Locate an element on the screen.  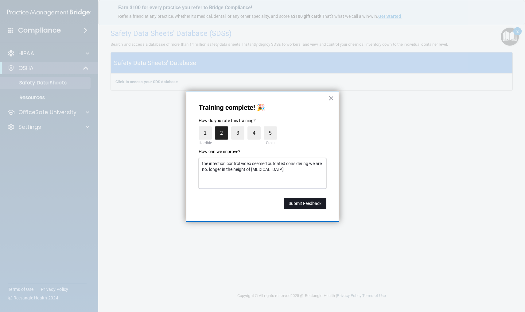
p: Training complete! 🎉 is located at coordinates (263, 108).